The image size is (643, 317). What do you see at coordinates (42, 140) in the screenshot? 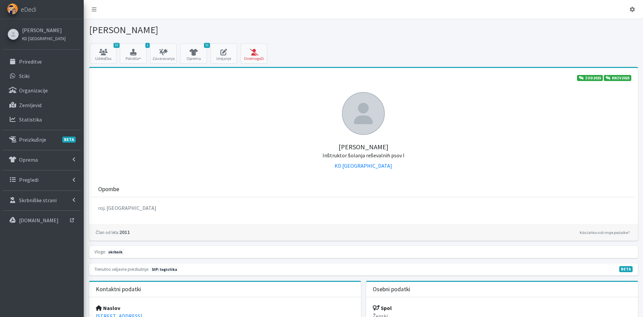
I see `a: PreizkušnjeBETA` at bounding box center [42, 140].